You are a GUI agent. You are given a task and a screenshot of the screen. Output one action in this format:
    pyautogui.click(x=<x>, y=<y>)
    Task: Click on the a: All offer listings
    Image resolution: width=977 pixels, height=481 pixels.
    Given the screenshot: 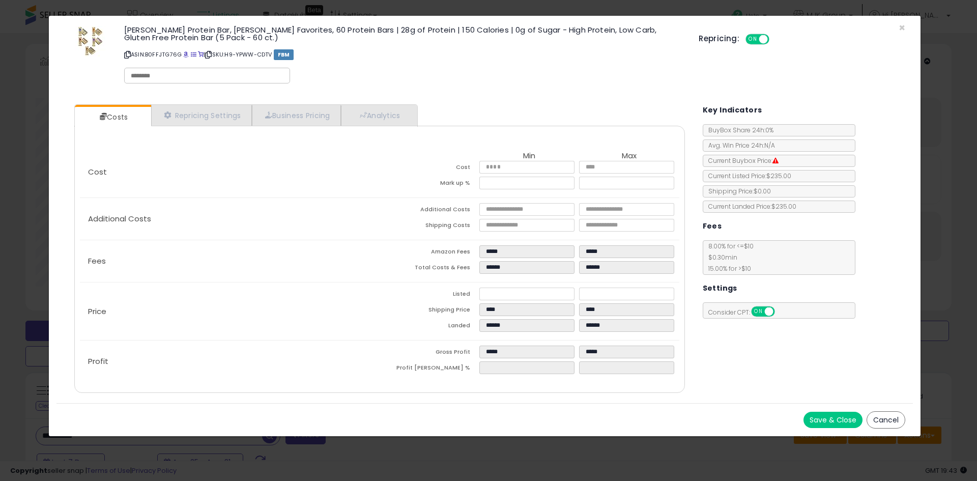 What is the action you would take?
    pyautogui.click(x=193, y=54)
    